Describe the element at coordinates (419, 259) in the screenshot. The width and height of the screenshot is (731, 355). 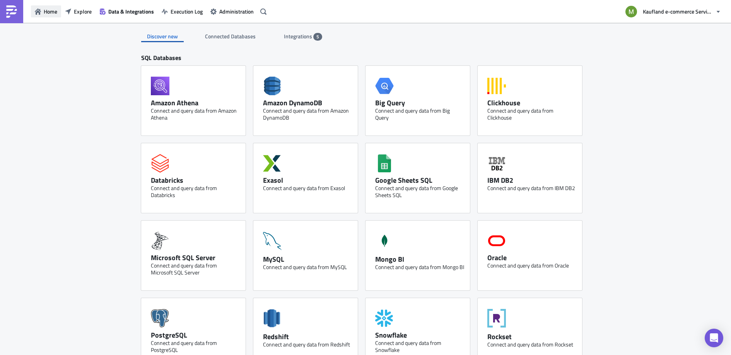
I see `div: Mongo BI` at that location.